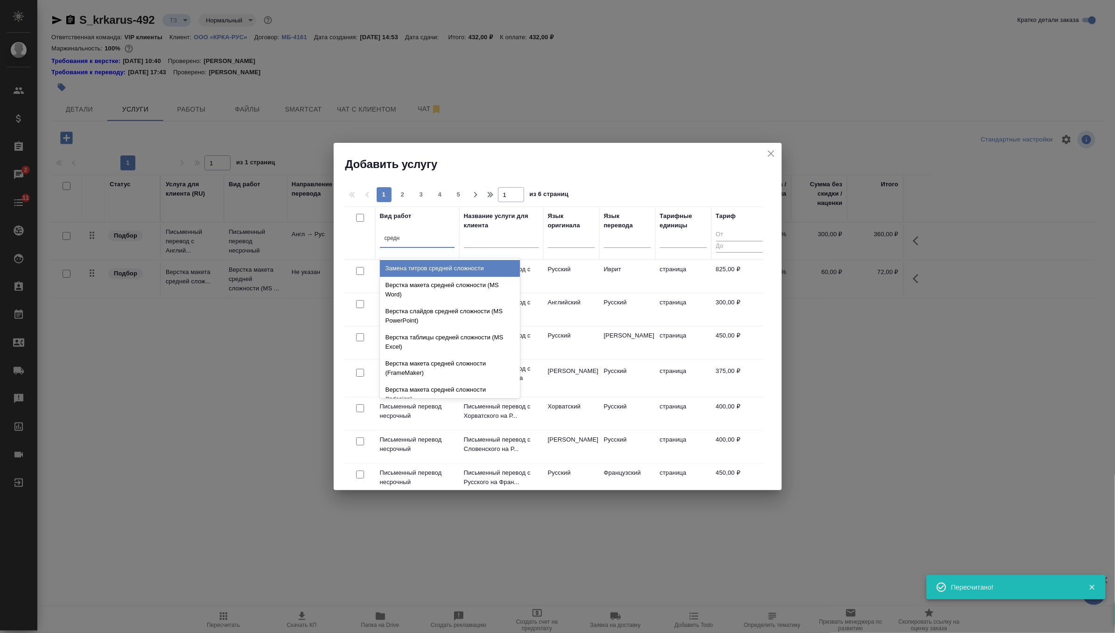 The image size is (1115, 633). What do you see at coordinates (571, 221) in the screenshot?
I see `div: Язык оригинала` at bounding box center [571, 221].